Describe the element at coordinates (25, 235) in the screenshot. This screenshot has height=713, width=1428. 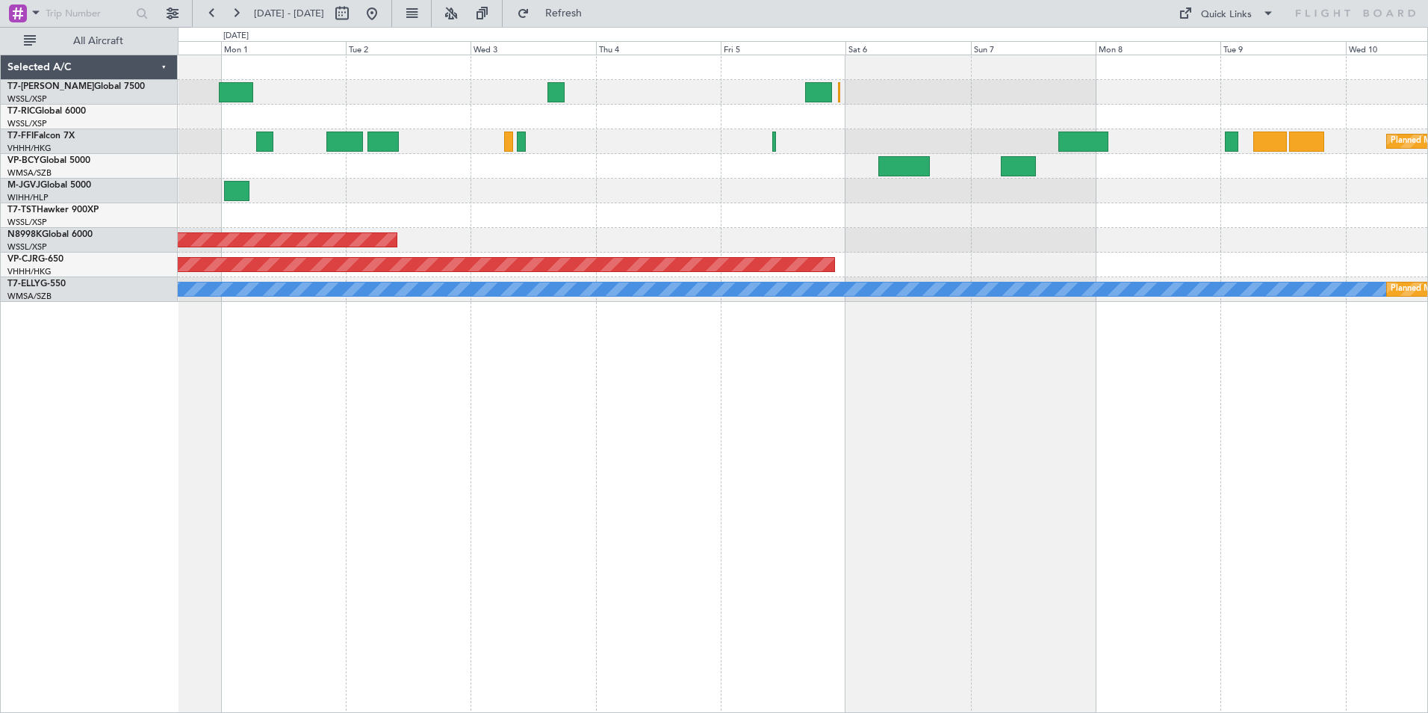
I see `span: N8998K` at that location.